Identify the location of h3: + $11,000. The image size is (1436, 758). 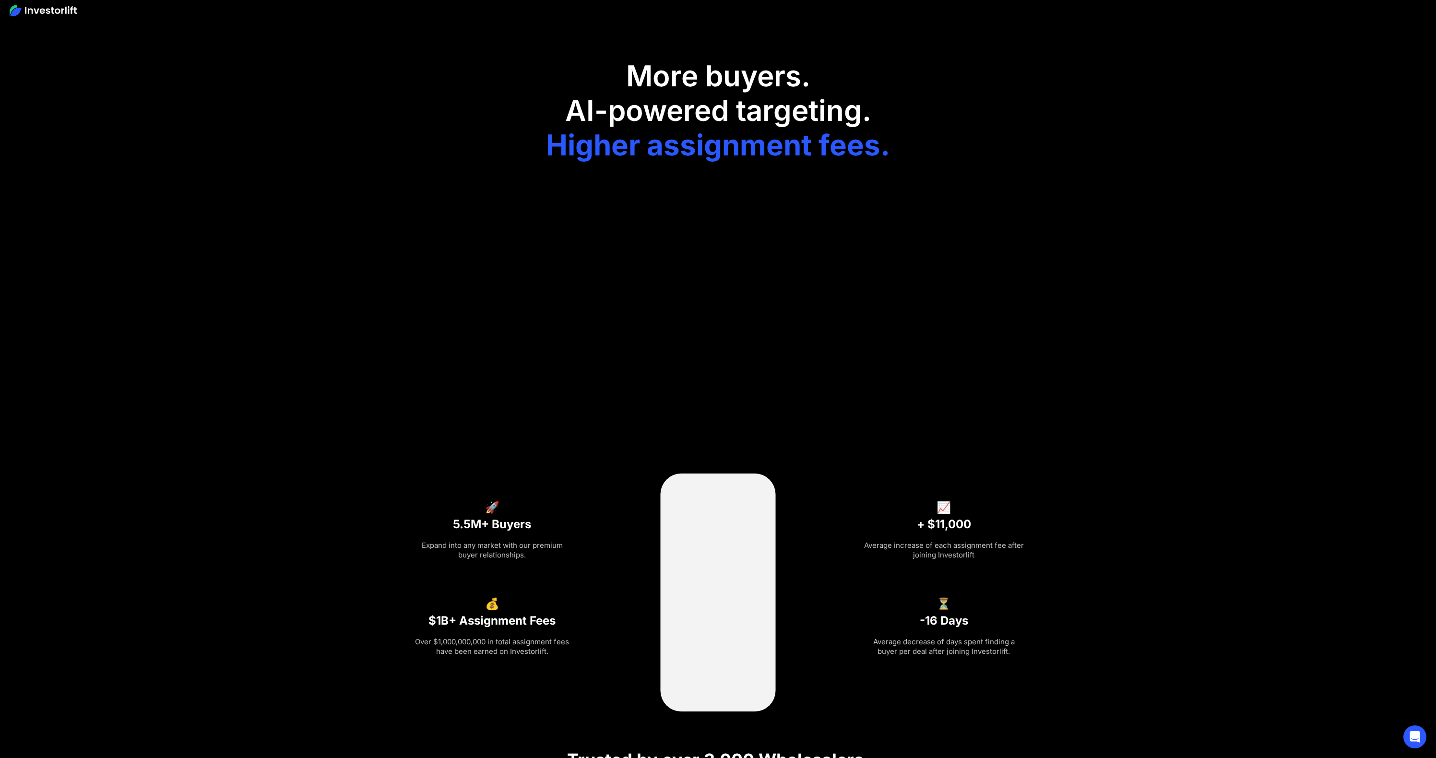
(944, 526).